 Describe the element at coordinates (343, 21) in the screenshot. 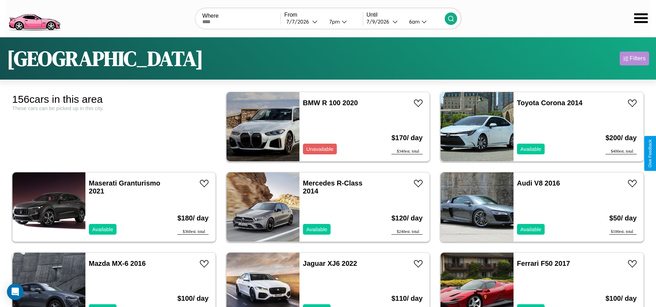

I see `button: 7pm` at that location.